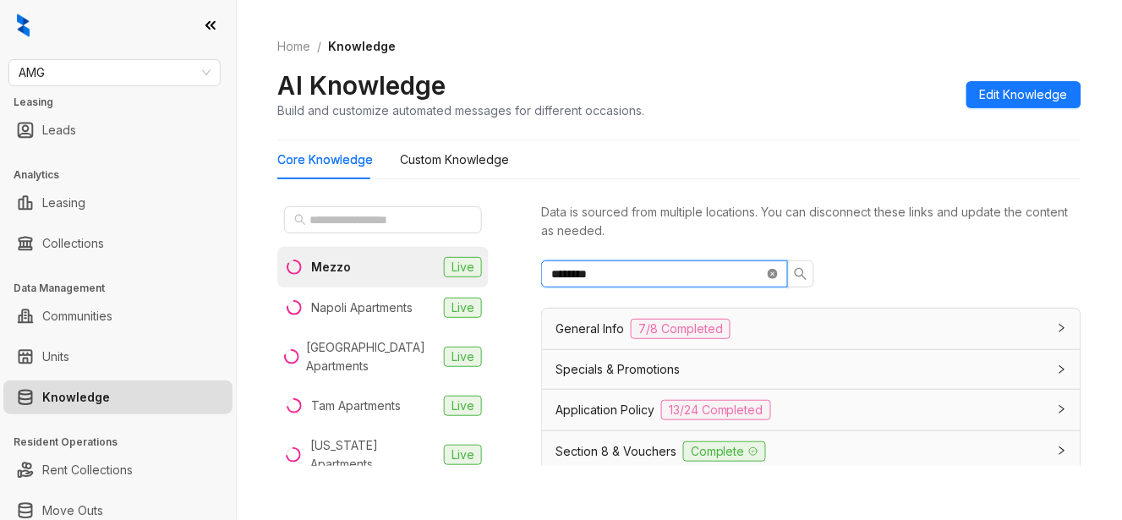 This screenshot has height=520, width=1122. Describe the element at coordinates (118, 244) in the screenshot. I see `li: Collections` at that location.